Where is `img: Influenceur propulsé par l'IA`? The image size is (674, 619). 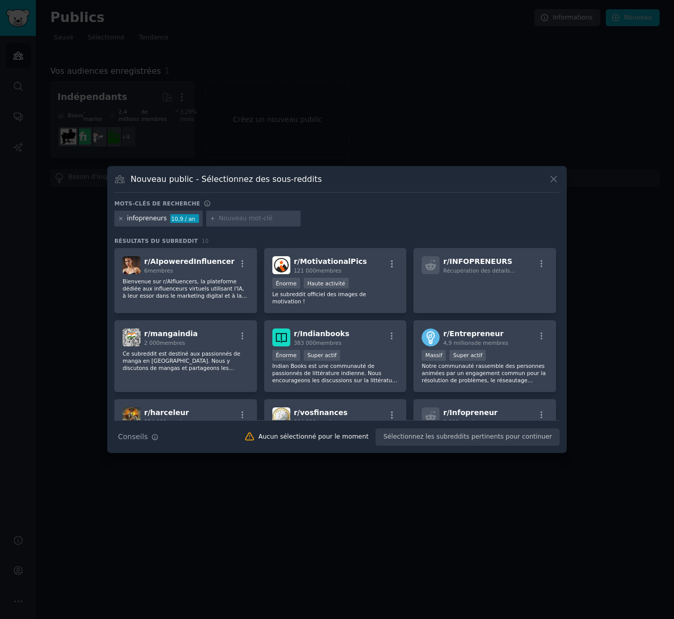 img: Influenceur propulsé par l'IA is located at coordinates (131, 265).